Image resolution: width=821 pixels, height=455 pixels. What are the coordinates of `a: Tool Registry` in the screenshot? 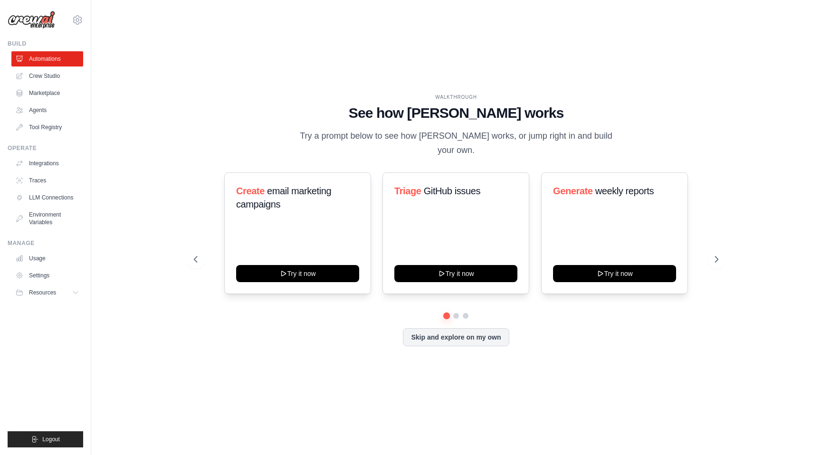 It's located at (47, 127).